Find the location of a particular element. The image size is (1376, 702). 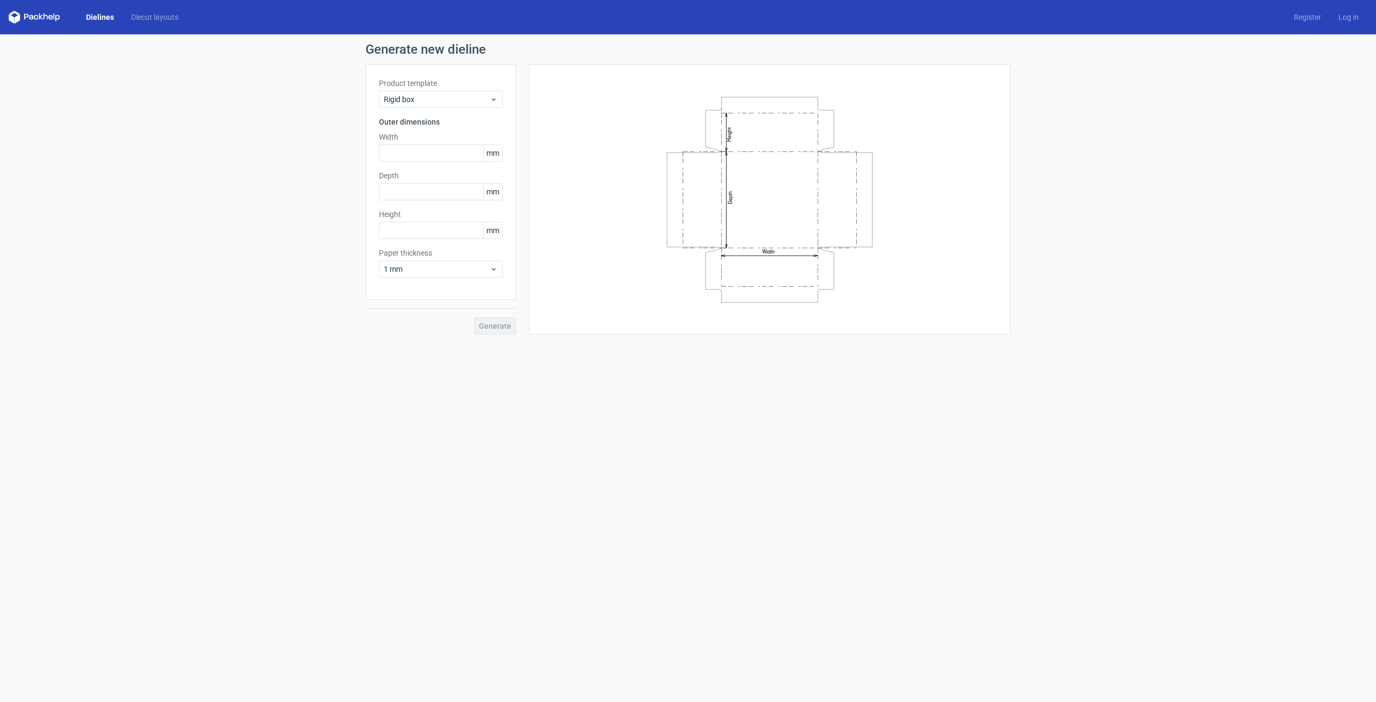

a: Dielines is located at coordinates (100, 17).